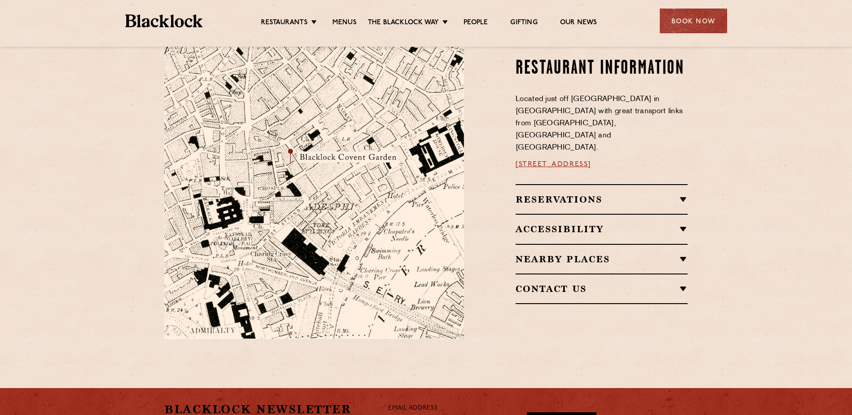 This screenshot has height=415, width=852. I want to click on h2: Restaurant information, so click(601, 69).